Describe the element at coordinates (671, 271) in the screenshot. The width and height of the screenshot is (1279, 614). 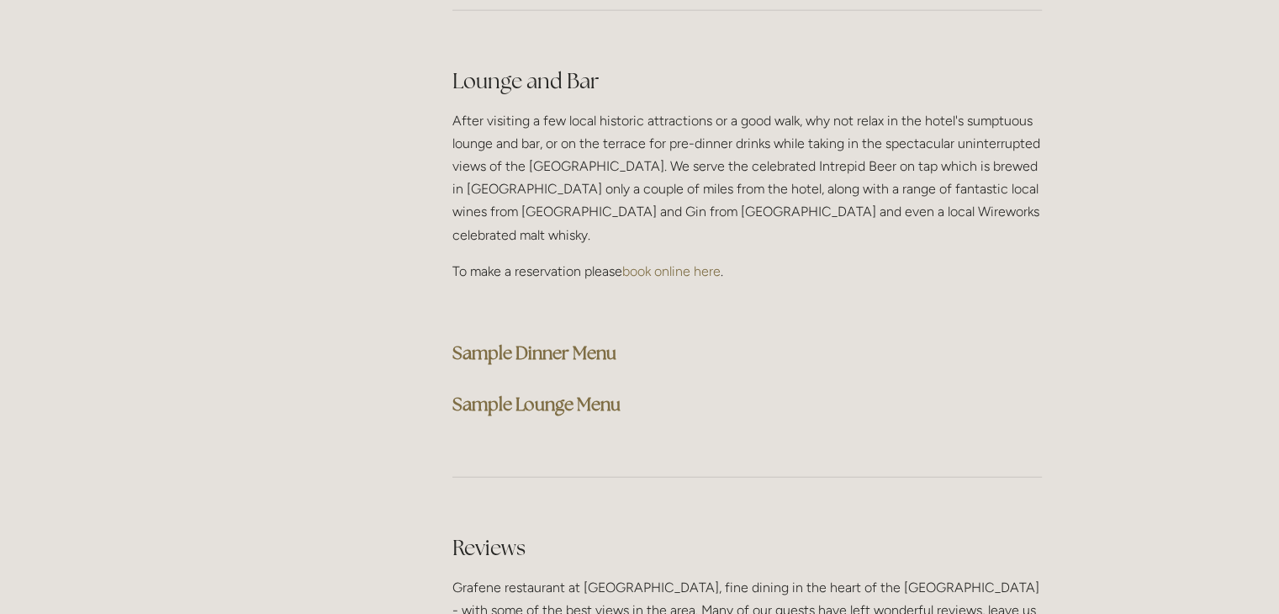
I see `a: book online here` at that location.